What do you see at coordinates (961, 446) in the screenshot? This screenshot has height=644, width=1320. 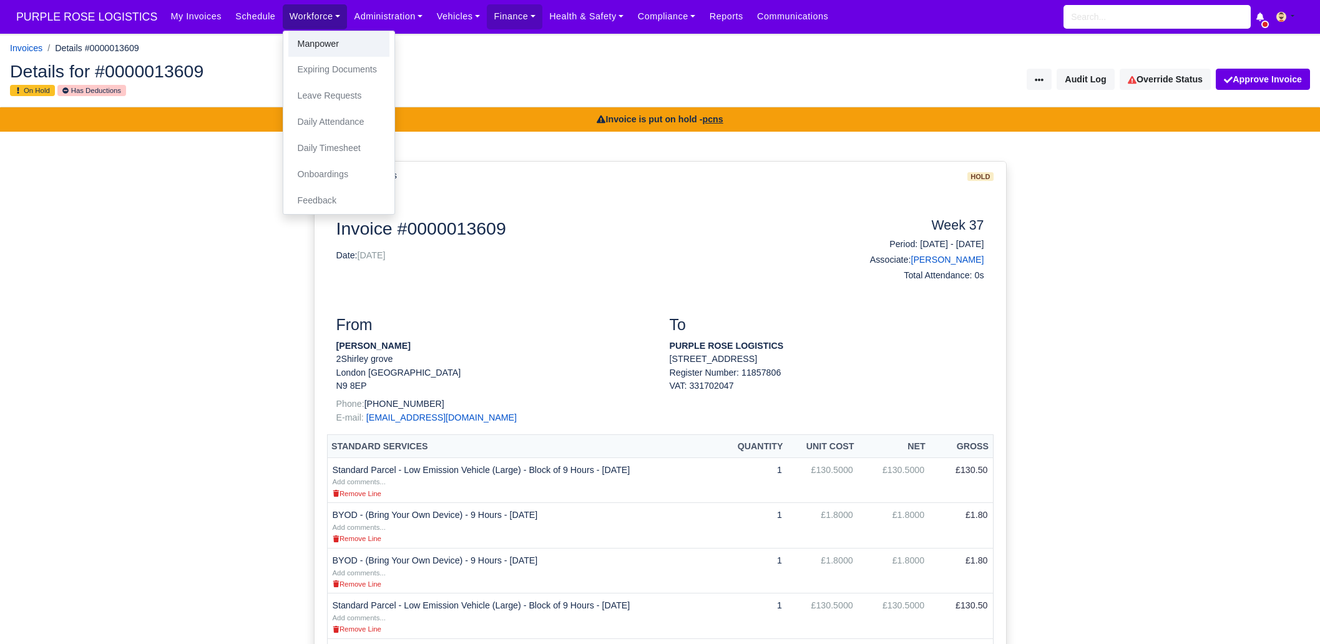 I see `th: Gross` at bounding box center [961, 446].